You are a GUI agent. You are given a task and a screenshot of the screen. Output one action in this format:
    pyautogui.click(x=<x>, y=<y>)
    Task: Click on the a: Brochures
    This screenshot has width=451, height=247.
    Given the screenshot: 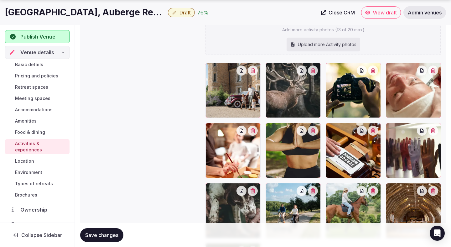 What is the action you would take?
    pyautogui.click(x=37, y=195)
    